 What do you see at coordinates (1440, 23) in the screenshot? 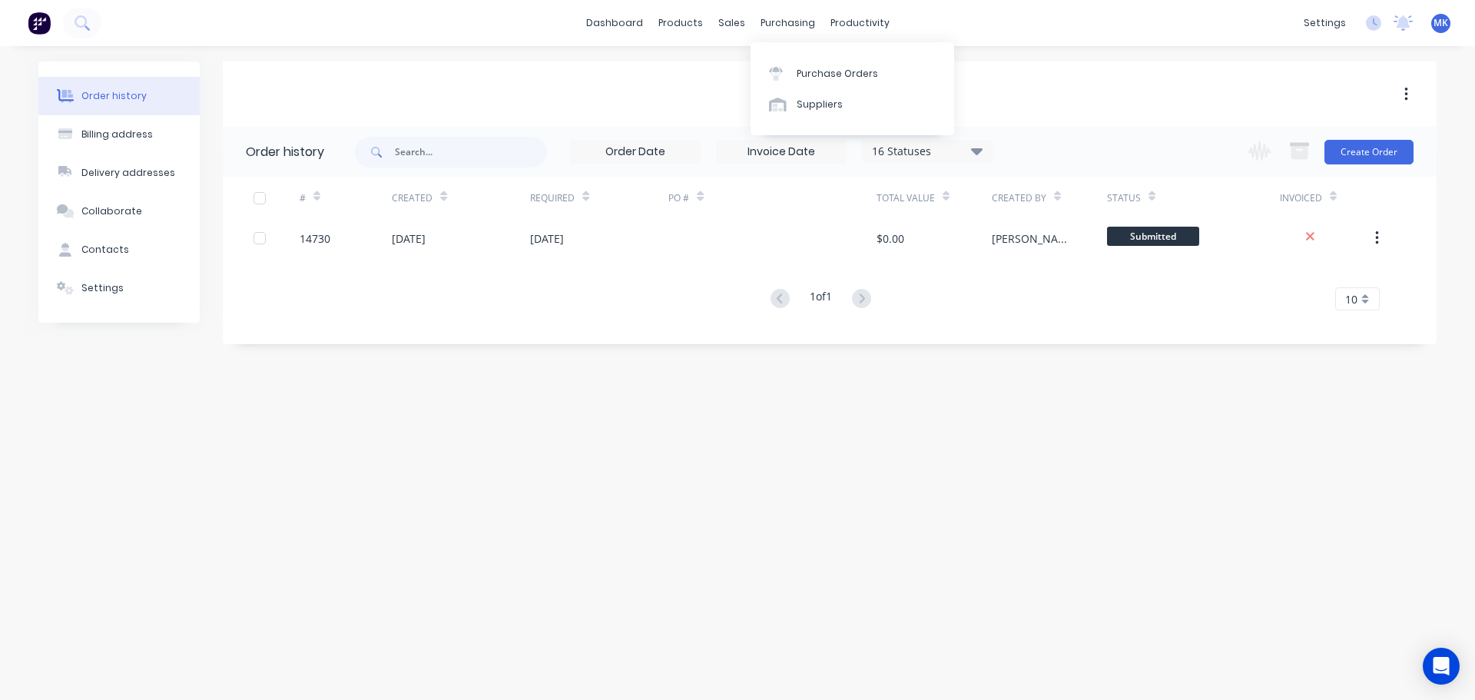
I see `span: MK` at bounding box center [1440, 23].